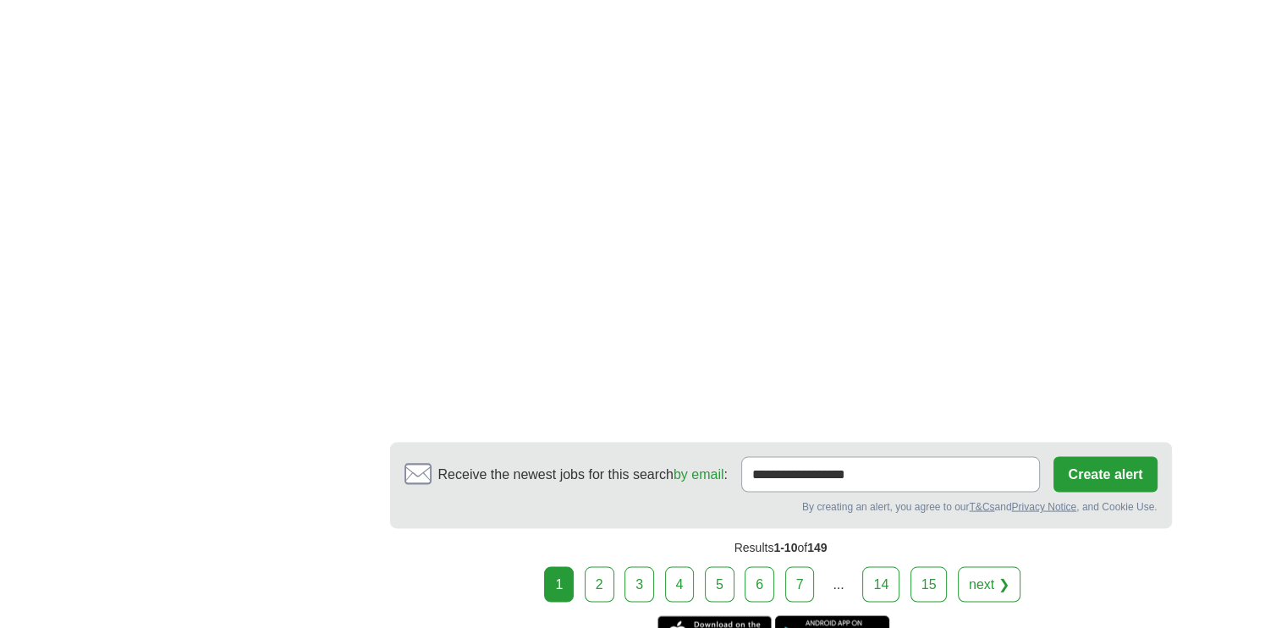 This screenshot has width=1287, height=628. Describe the element at coordinates (982, 506) in the screenshot. I see `a: T&Cs` at that location.